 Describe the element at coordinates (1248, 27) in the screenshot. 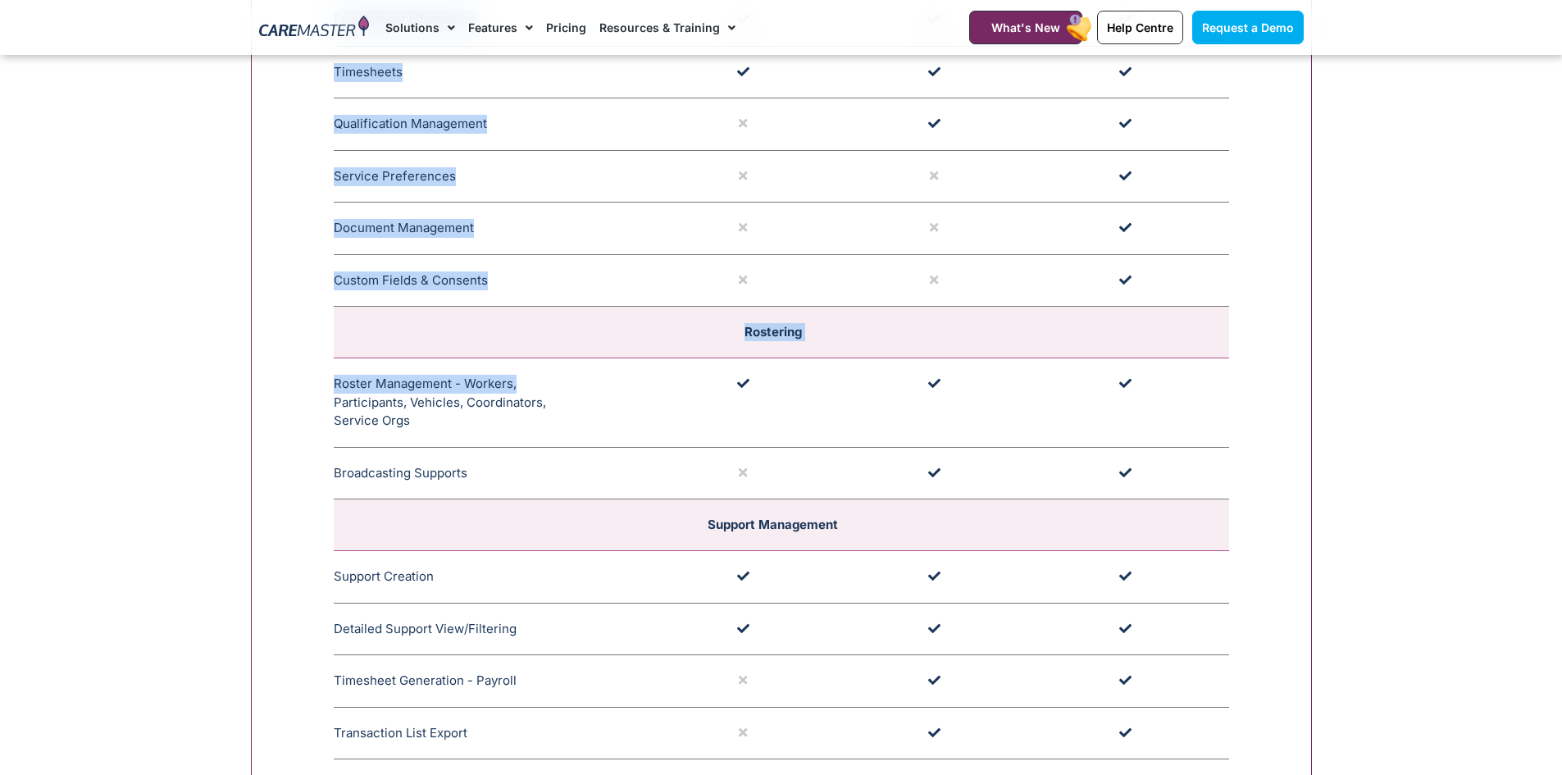

I see `a: Request a Demo` at that location.